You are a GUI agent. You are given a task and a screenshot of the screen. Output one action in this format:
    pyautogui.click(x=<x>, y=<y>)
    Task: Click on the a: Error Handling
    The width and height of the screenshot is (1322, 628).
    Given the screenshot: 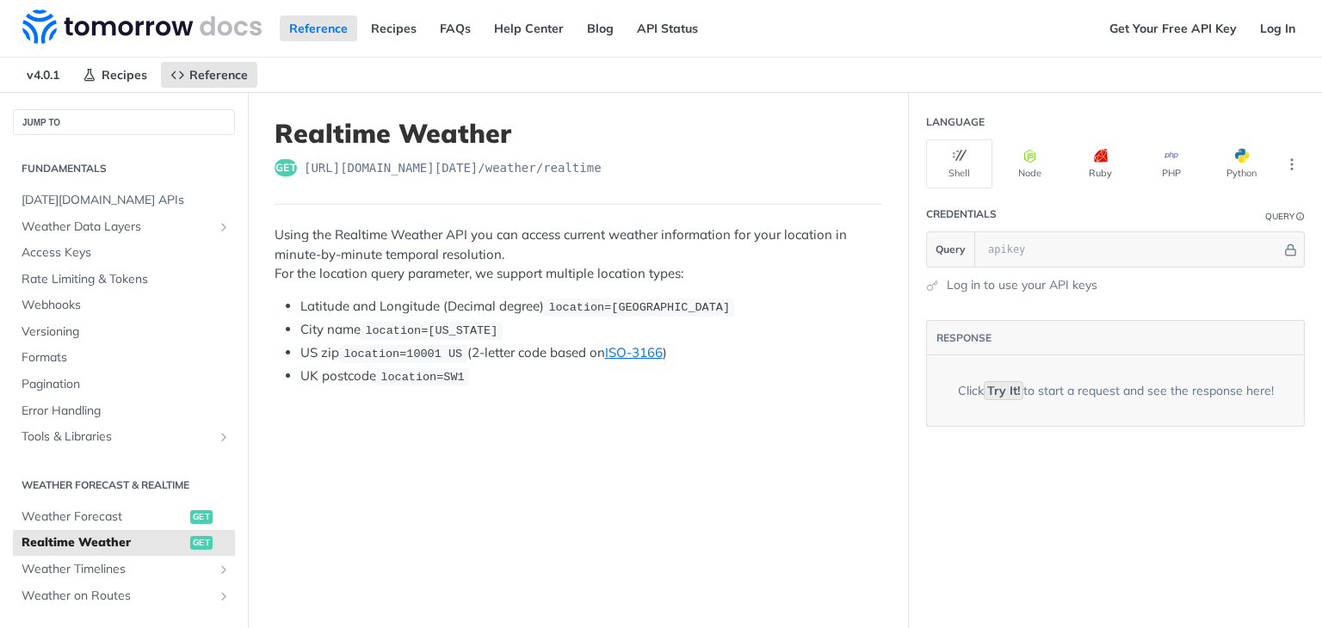 What is the action you would take?
    pyautogui.click(x=124, y=411)
    